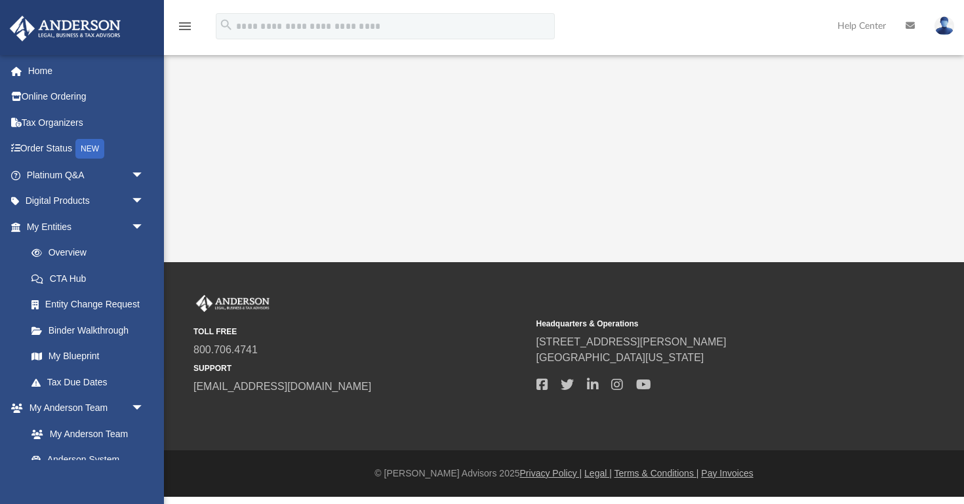 The width and height of the screenshot is (964, 504). Describe the element at coordinates (83, 409) in the screenshot. I see `a: My Anderson Teamarrow_drop_down` at that location.